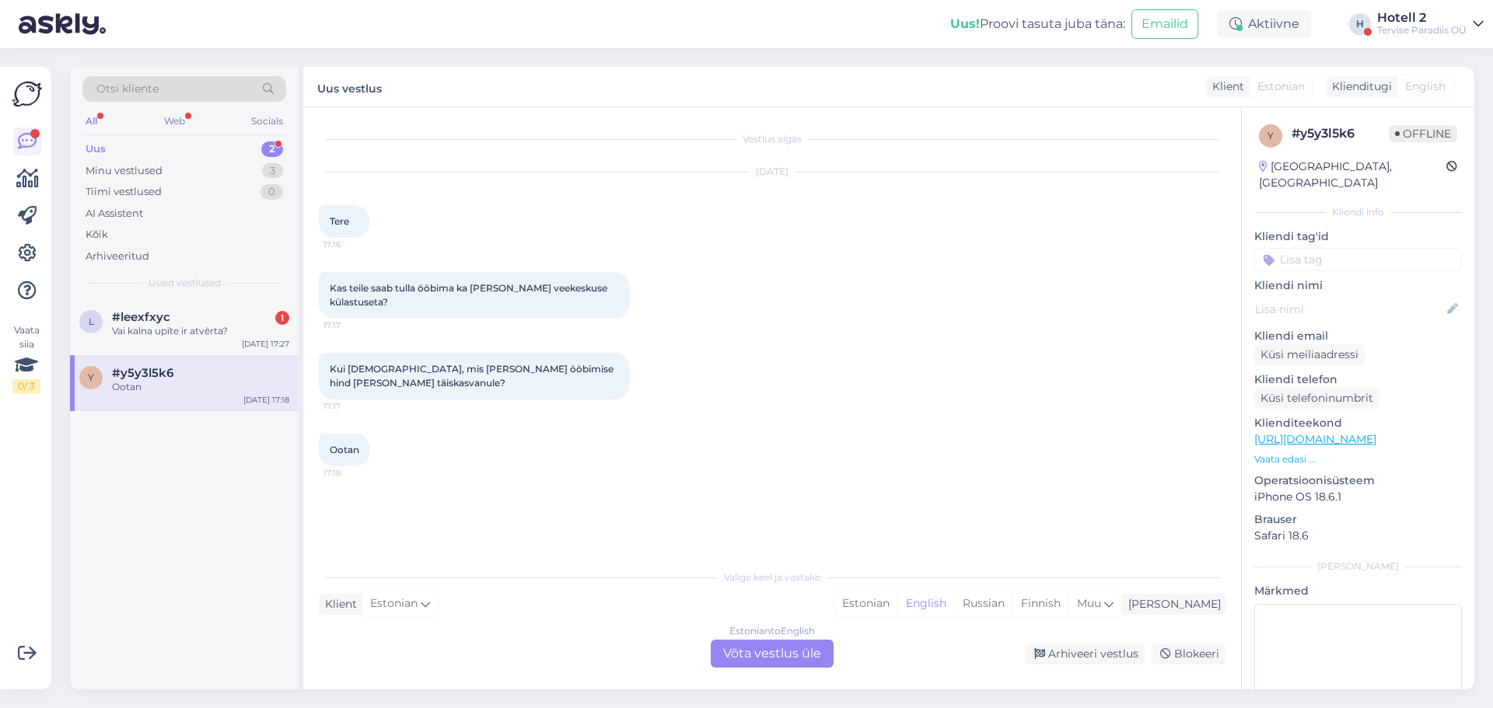 Image resolution: width=1493 pixels, height=708 pixels. I want to click on div: Kõik, so click(96, 235).